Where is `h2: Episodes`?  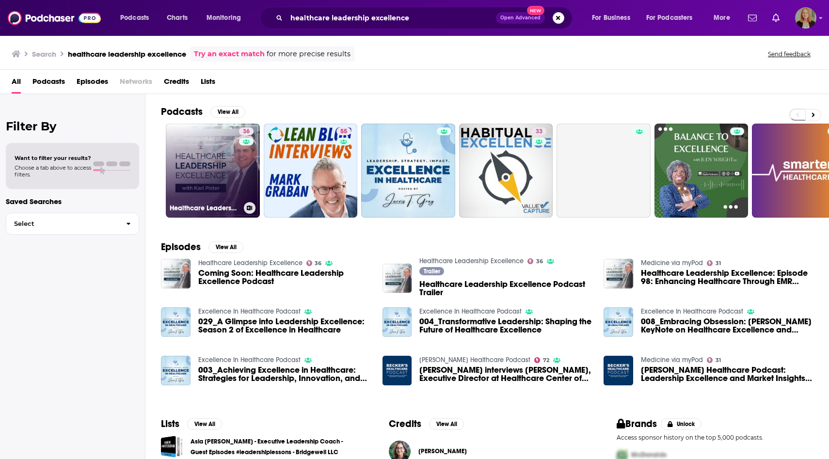 h2: Episodes is located at coordinates (181, 247).